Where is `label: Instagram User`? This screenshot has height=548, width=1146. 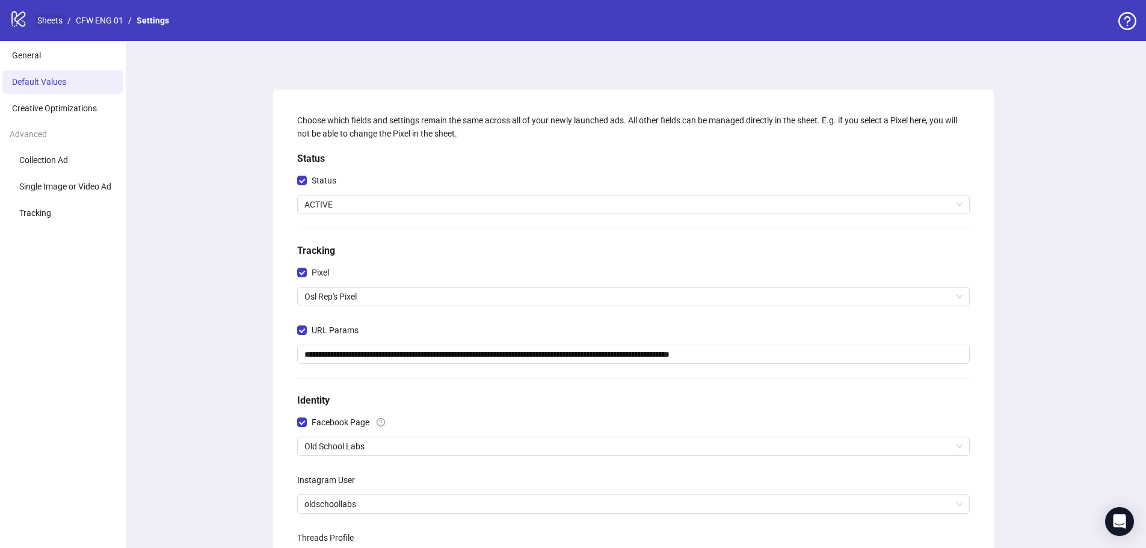
label: Instagram User is located at coordinates (330, 480).